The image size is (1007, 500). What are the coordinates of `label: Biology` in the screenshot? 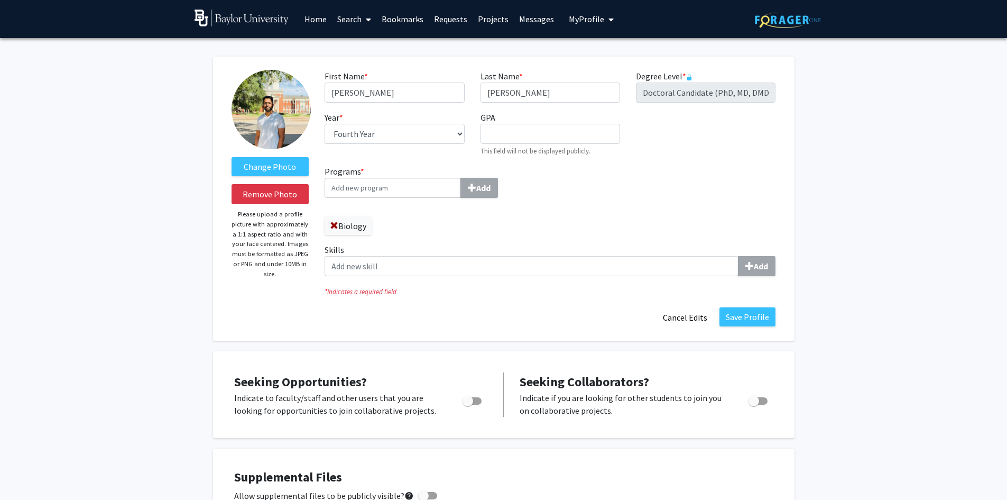 It's located at (348, 226).